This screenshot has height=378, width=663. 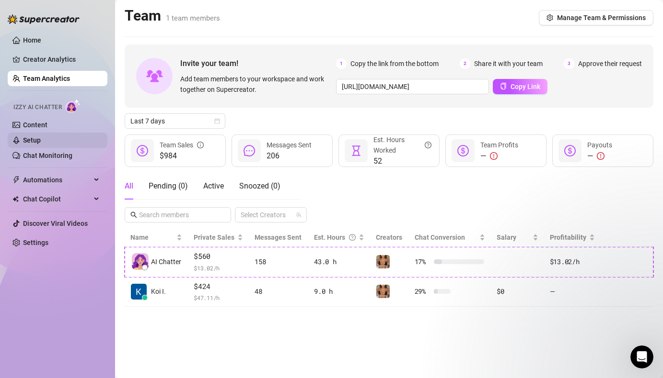 What do you see at coordinates (182, 156) in the screenshot?
I see `span: $984` at bounding box center [182, 156].